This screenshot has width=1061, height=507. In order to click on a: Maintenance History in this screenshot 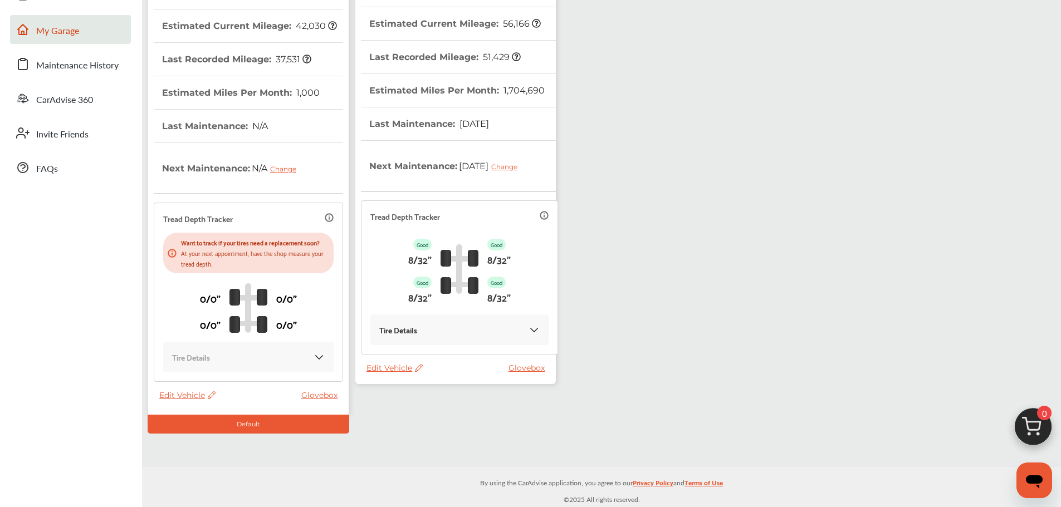, I will do `click(70, 64)`.